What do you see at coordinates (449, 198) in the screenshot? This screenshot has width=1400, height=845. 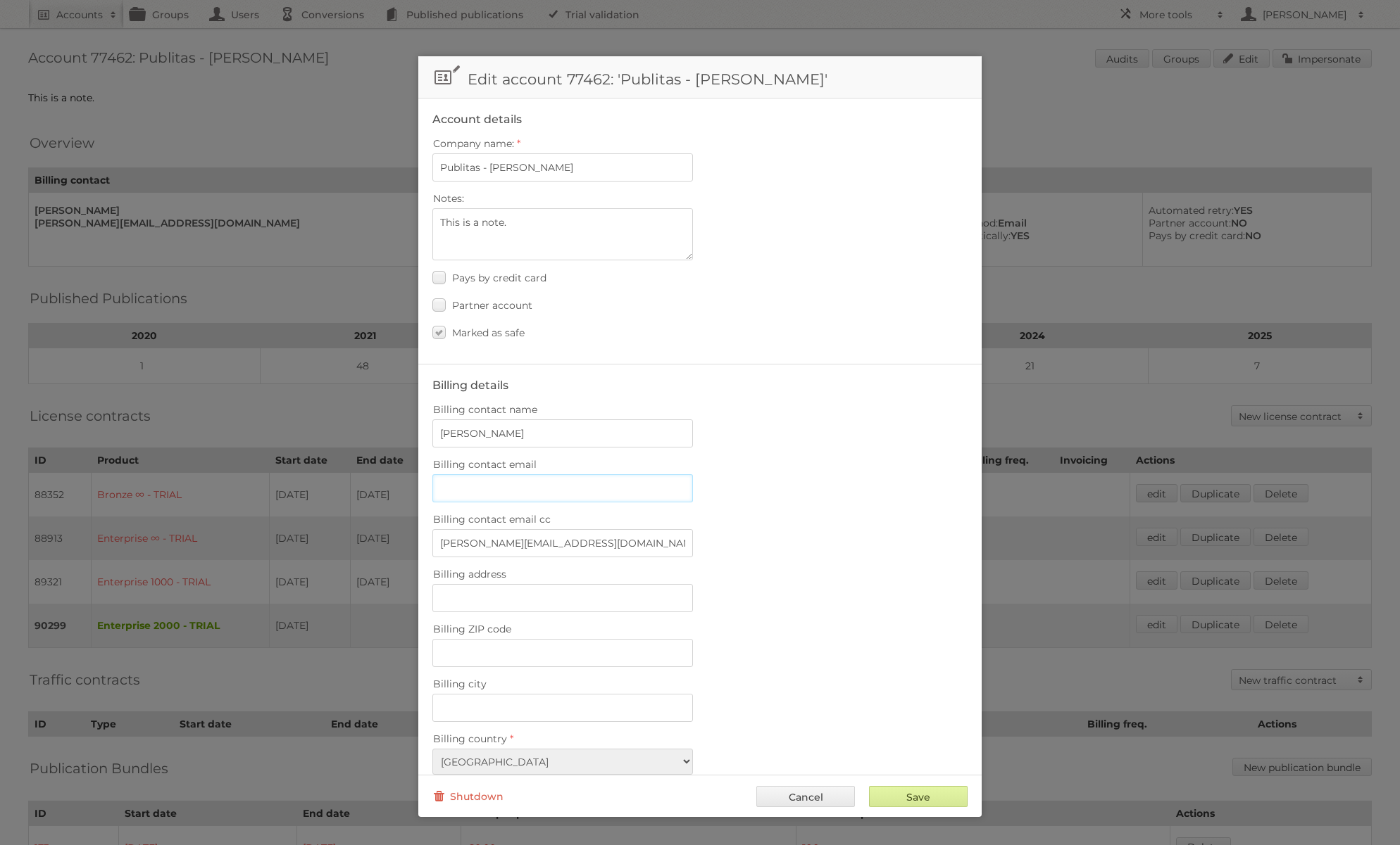 I see `span: Notes:` at bounding box center [449, 198].